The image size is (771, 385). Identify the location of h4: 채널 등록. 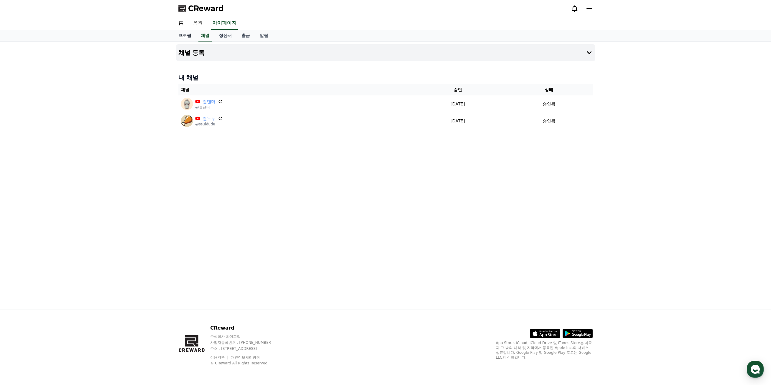
(191, 53).